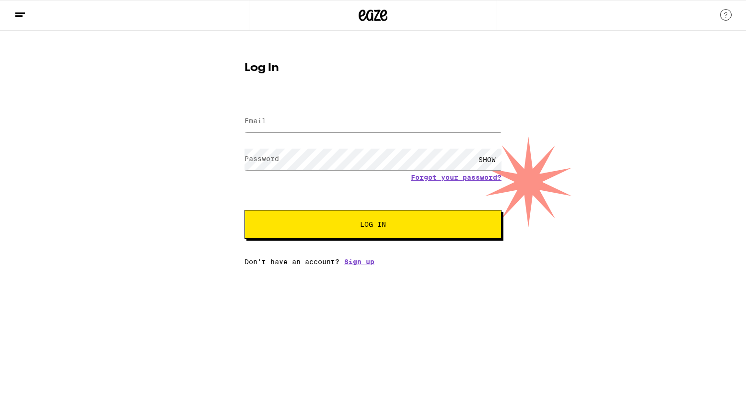  I want to click on span: Log In, so click(373, 224).